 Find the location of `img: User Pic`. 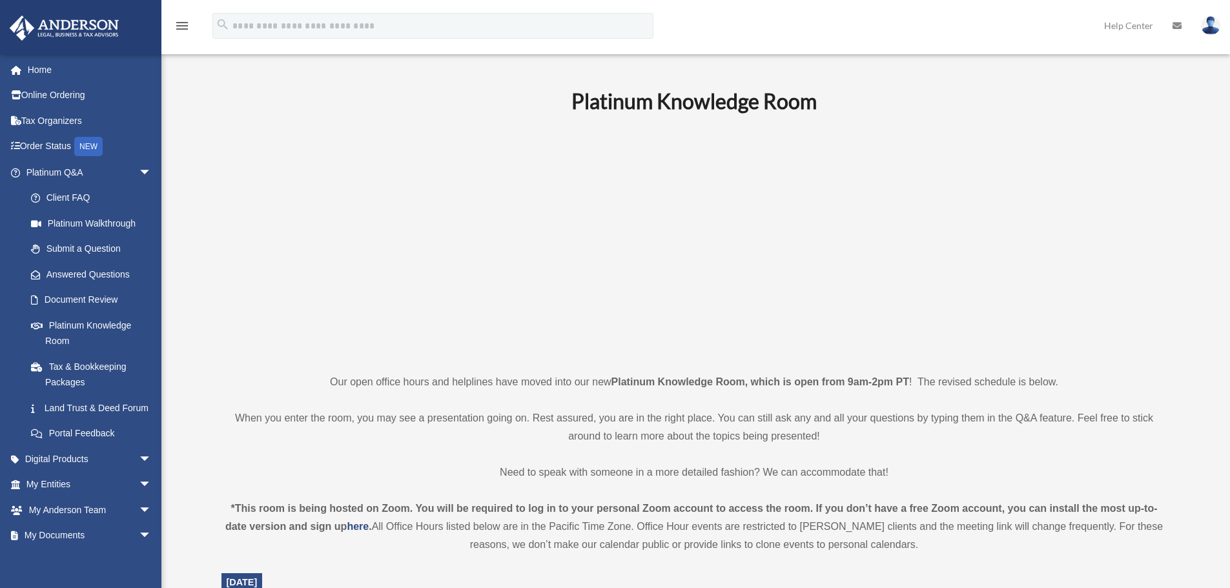

img: User Pic is located at coordinates (1210, 25).